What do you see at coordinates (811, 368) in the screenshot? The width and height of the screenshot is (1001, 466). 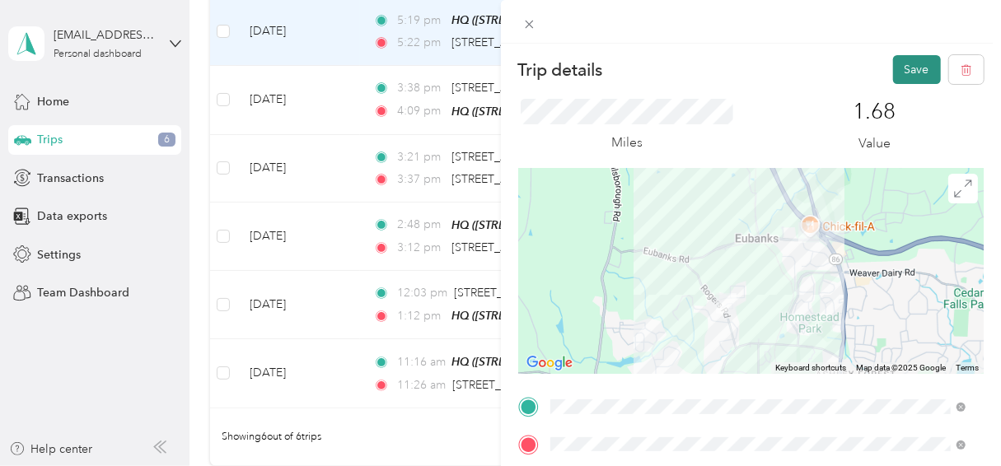 I see `button: Keyboard shortcuts` at bounding box center [811, 368].